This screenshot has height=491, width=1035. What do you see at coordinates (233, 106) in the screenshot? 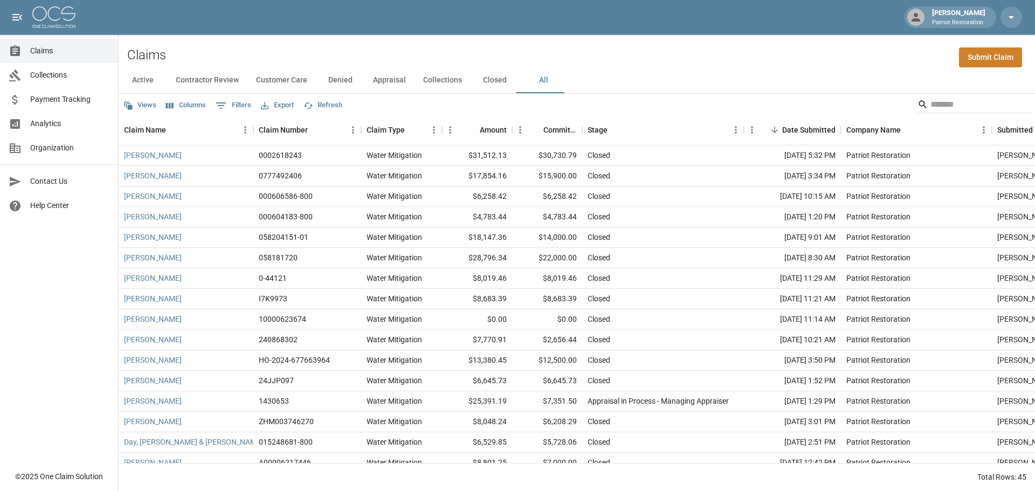
I see `button: Show filters` at bounding box center [233, 106].